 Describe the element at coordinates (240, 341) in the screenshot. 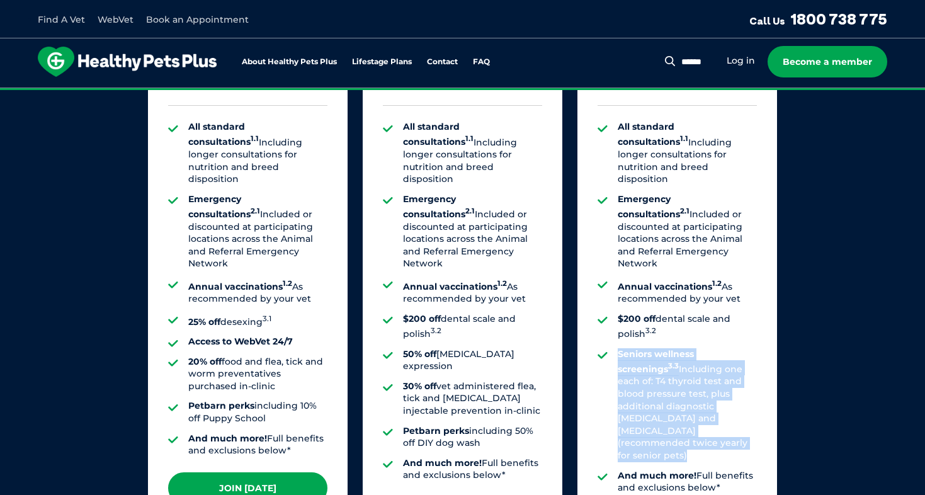

I see `strong: Access to WebVet 24/7` at that location.